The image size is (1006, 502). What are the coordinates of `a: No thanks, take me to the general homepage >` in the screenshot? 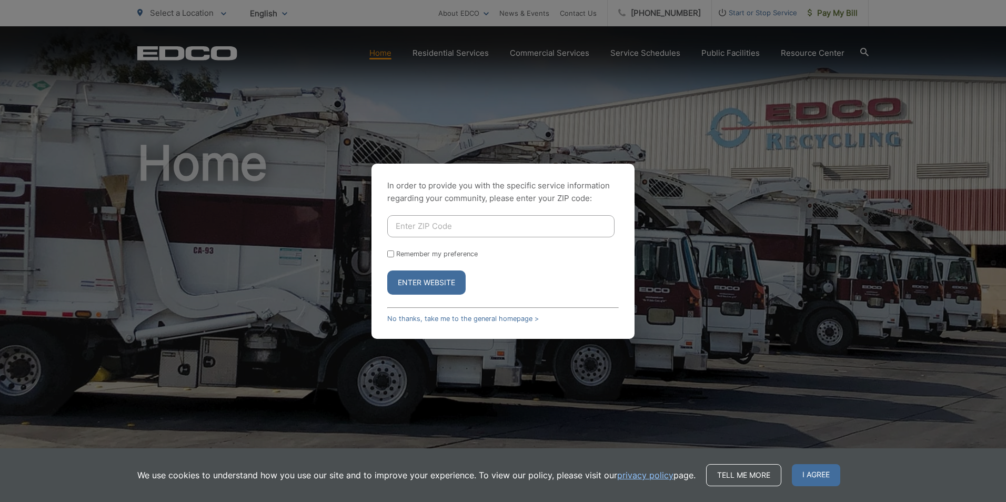 It's located at (463, 318).